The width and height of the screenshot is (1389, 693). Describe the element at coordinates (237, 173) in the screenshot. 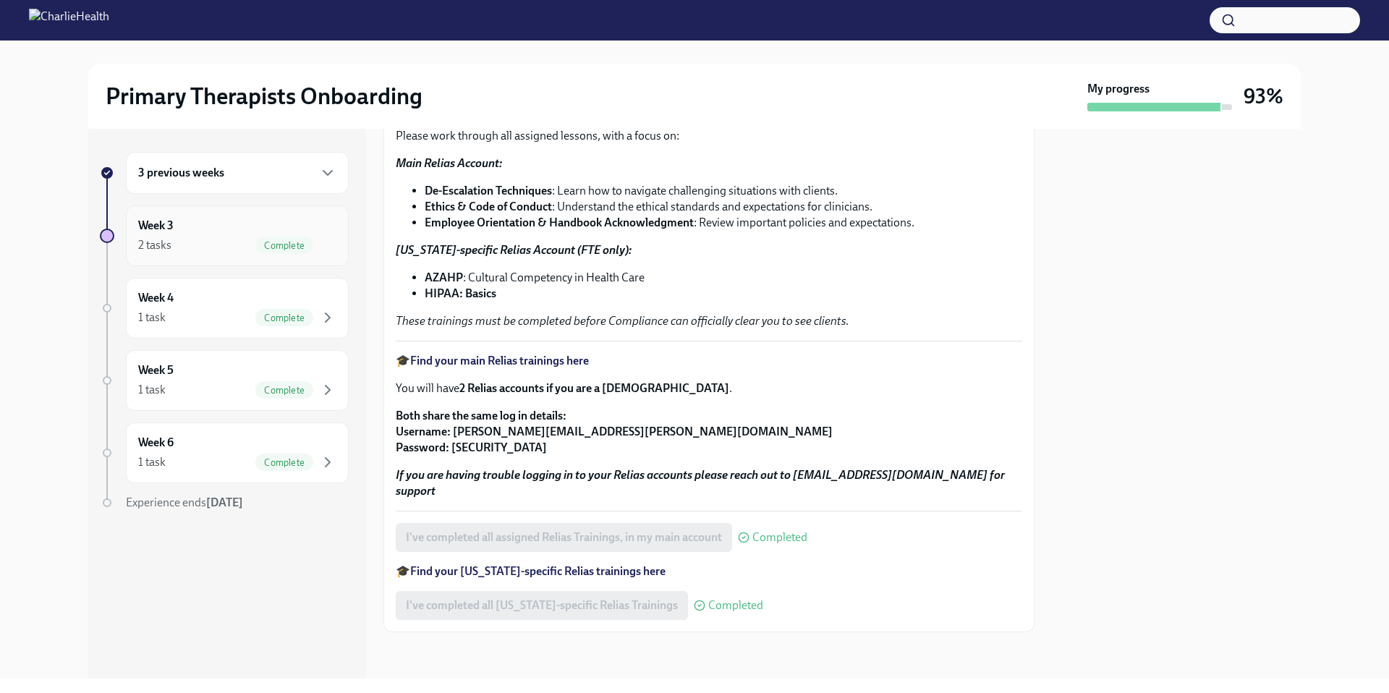

I see `div: 3 previous weeks` at that location.